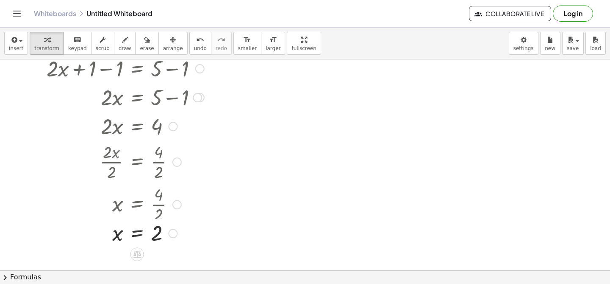  Describe the element at coordinates (201, 43) in the screenshot. I see `button: undoundo` at that location.